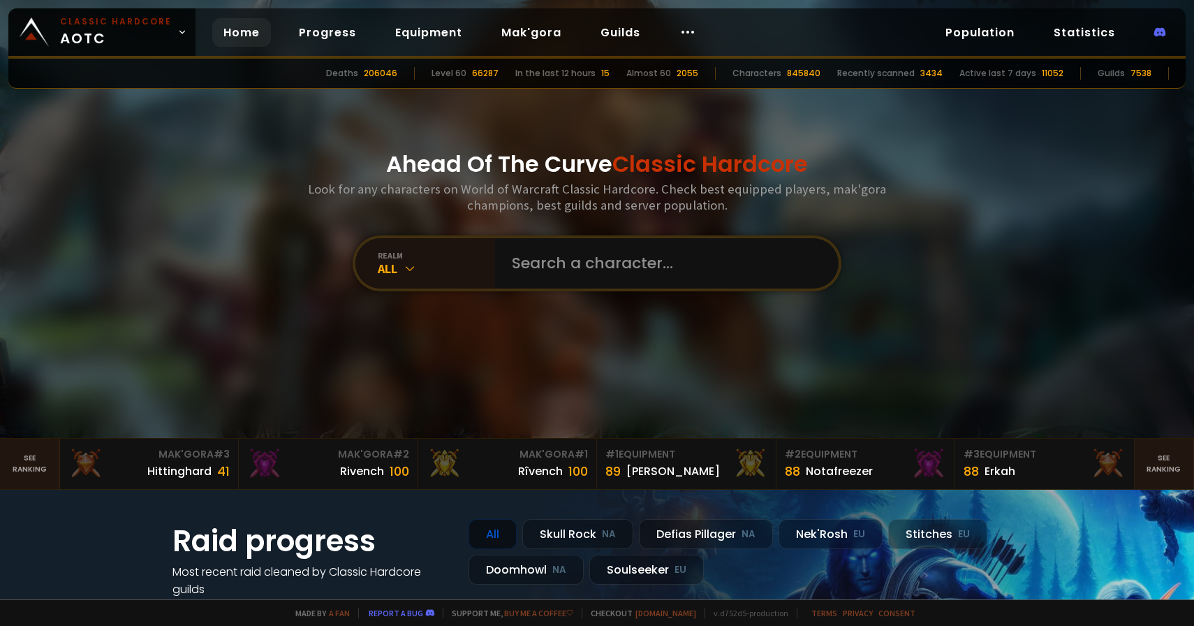 This screenshot has width=1194, height=626. I want to click on div: Skull Rock, so click(578, 534).